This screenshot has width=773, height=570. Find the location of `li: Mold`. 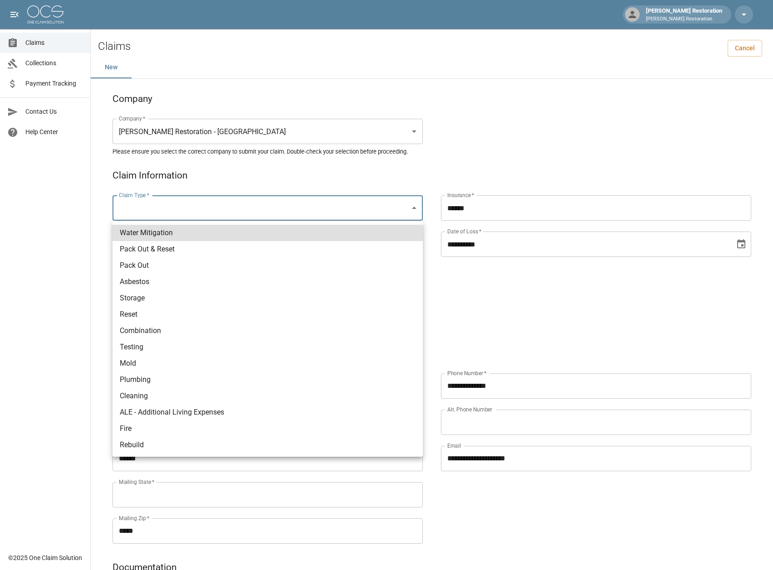

li: Mold is located at coordinates (268, 364).